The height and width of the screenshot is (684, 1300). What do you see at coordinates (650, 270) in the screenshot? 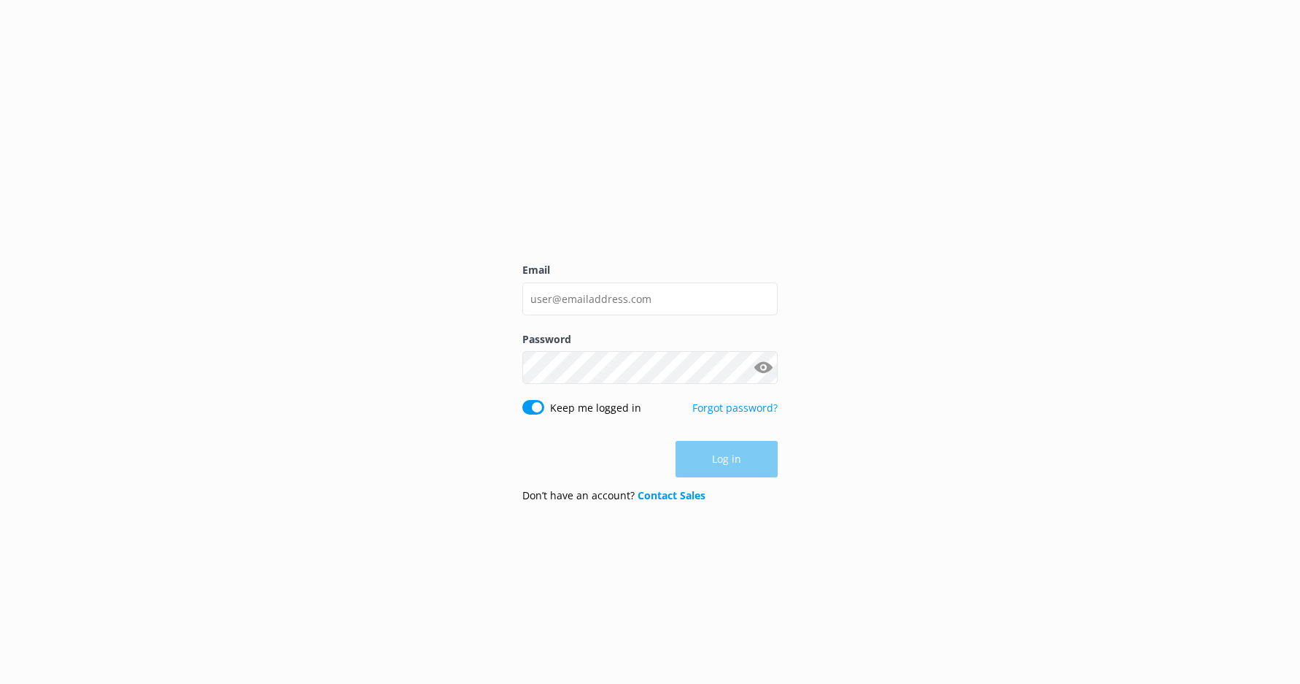
I see `label: Email` at bounding box center [650, 270].